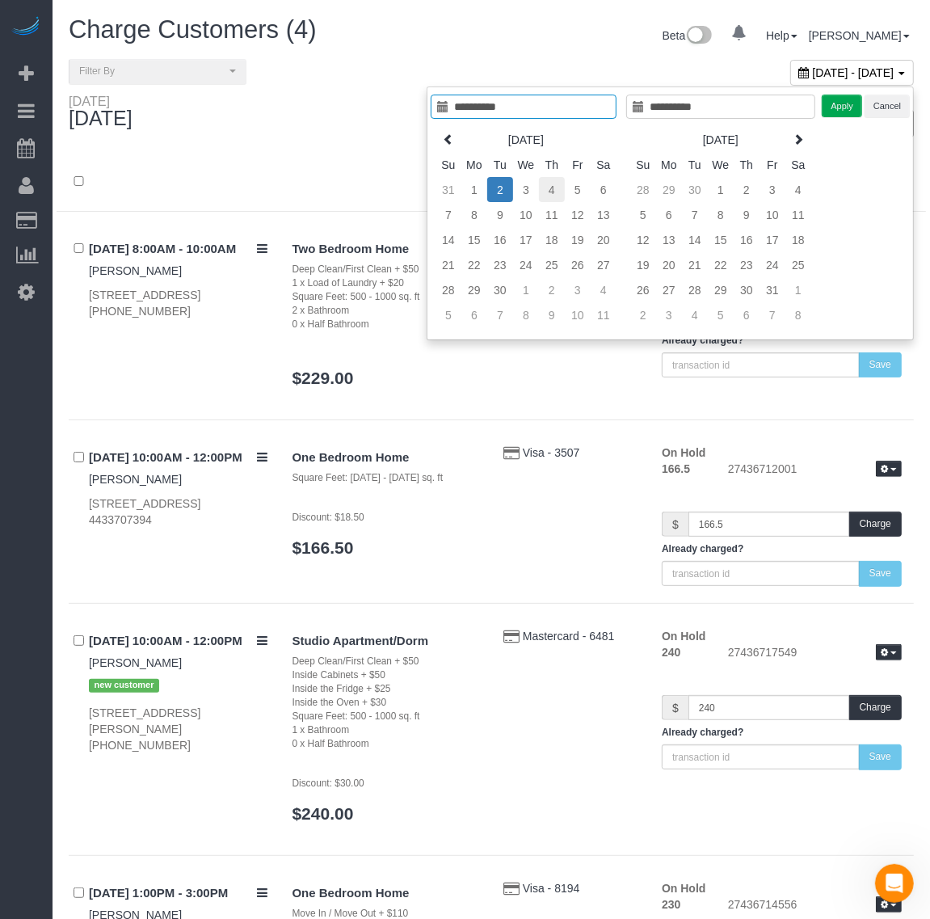  I want to click on div: 2 x Bathroom, so click(385, 310).